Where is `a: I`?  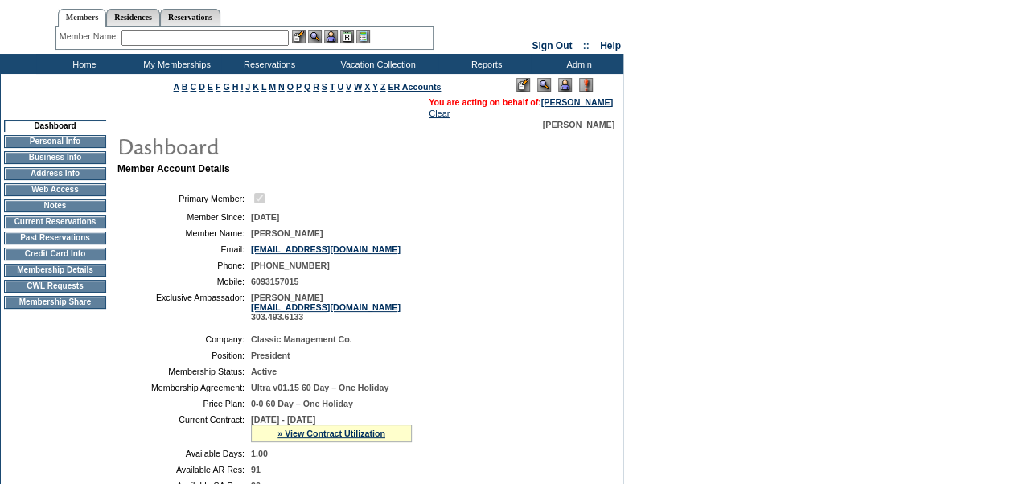
a: I is located at coordinates (241, 87).